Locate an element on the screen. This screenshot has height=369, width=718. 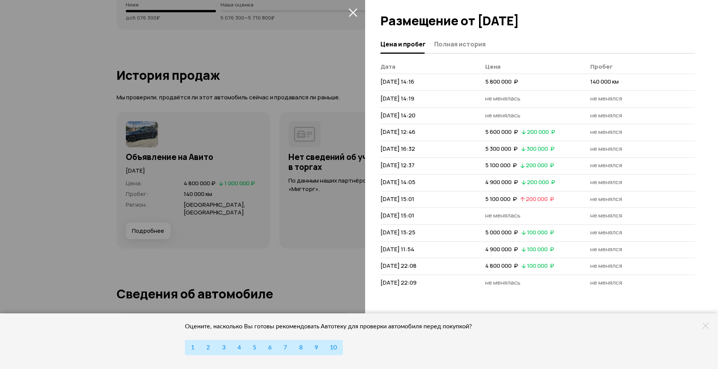
div: Оцените, насколько Вы готовы рекомендовать Автотеку для проверки автомобиля перед покупкой? is located at coordinates (333, 326).